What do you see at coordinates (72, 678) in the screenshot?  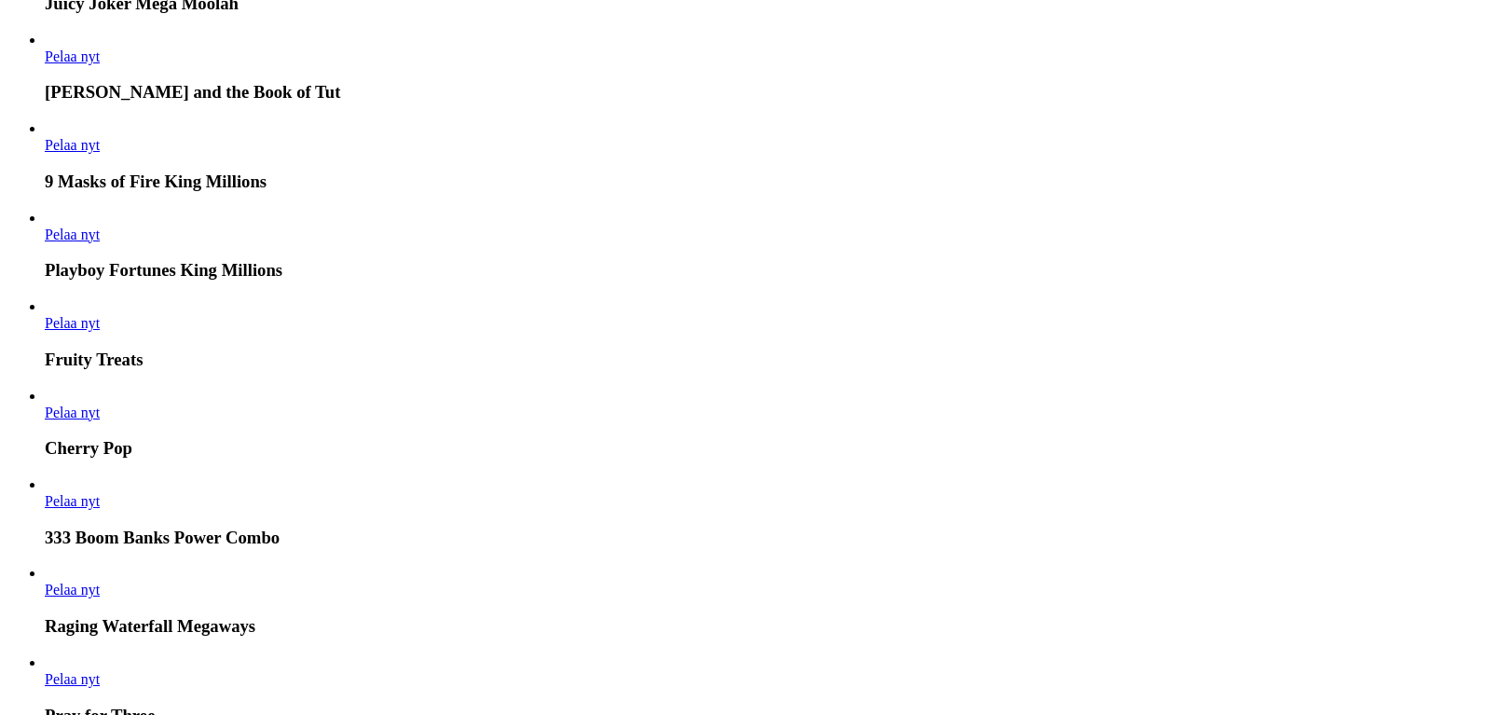 I see `a: Pray for Three` at bounding box center [72, 678].